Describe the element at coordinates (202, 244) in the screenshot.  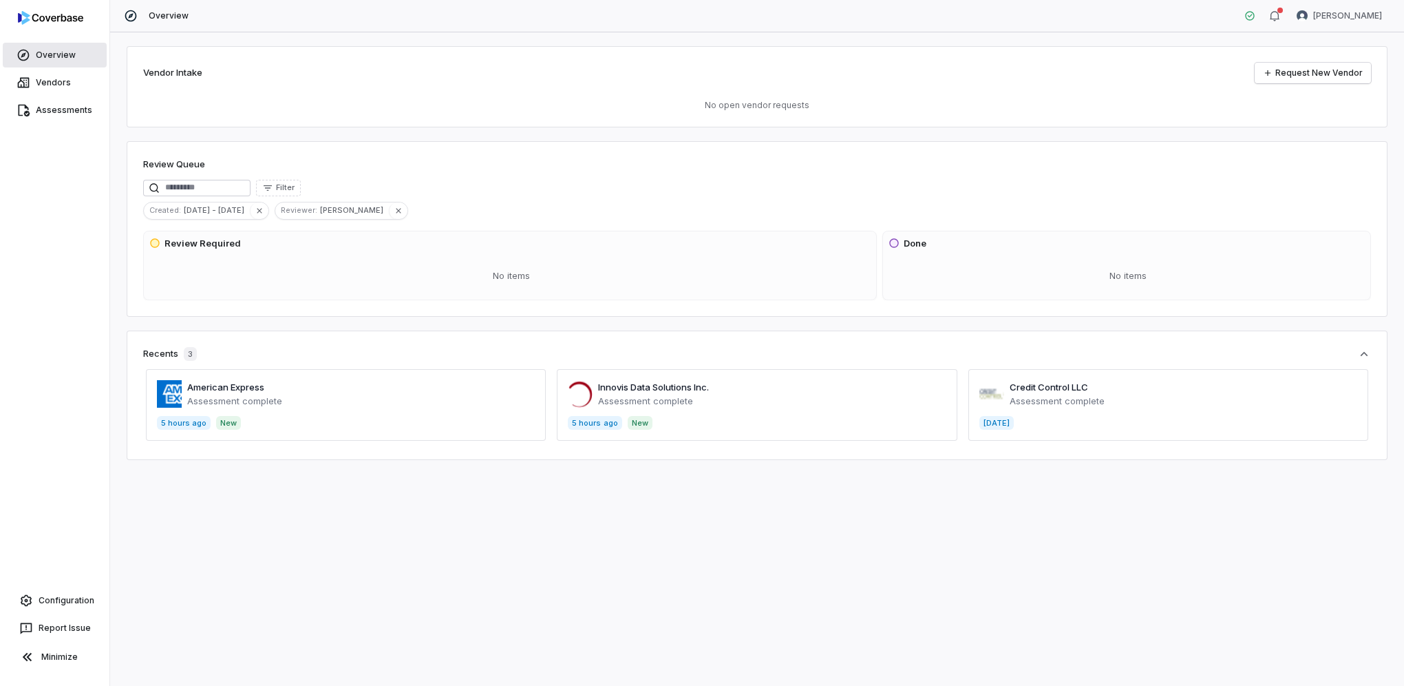
I see `h3: Review Required` at that location.